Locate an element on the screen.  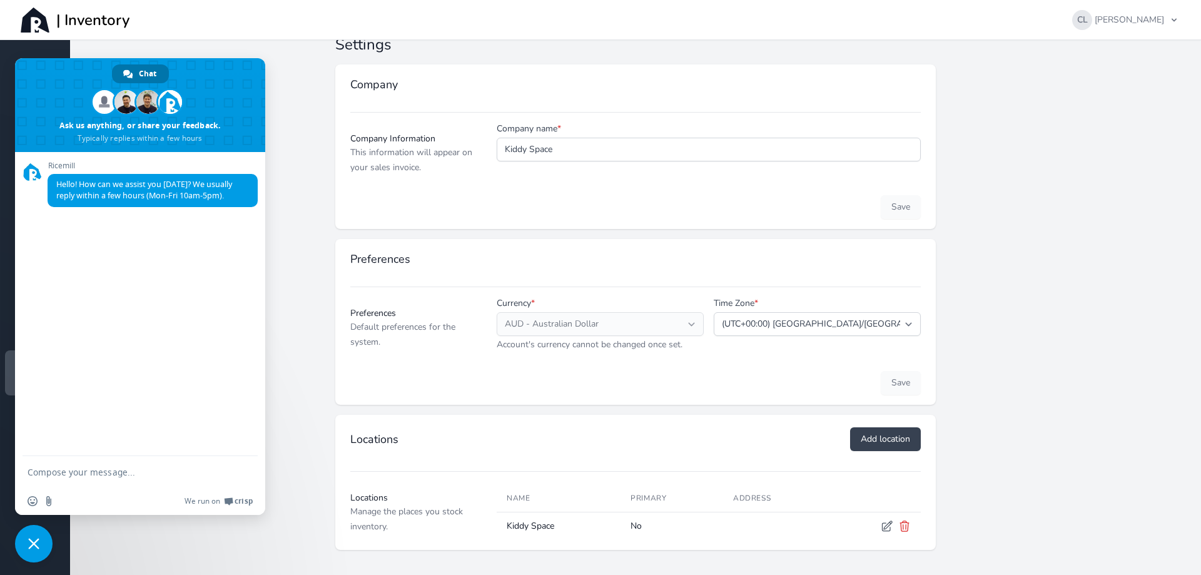
span: Chat is located at coordinates (148, 74).